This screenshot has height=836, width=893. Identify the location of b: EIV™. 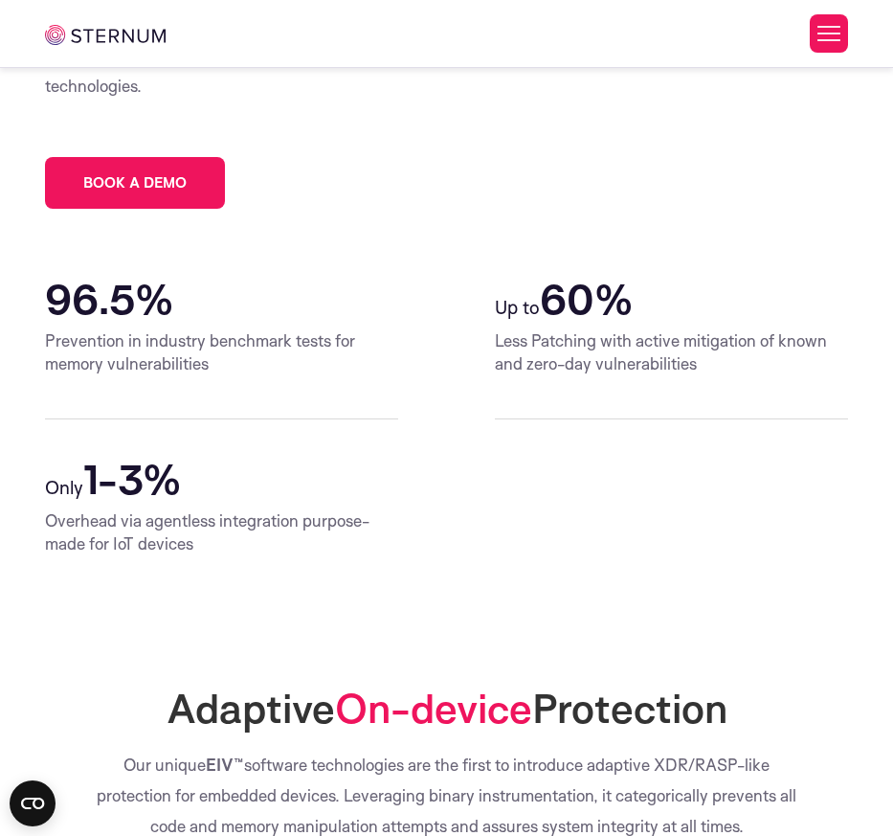
(225, 764).